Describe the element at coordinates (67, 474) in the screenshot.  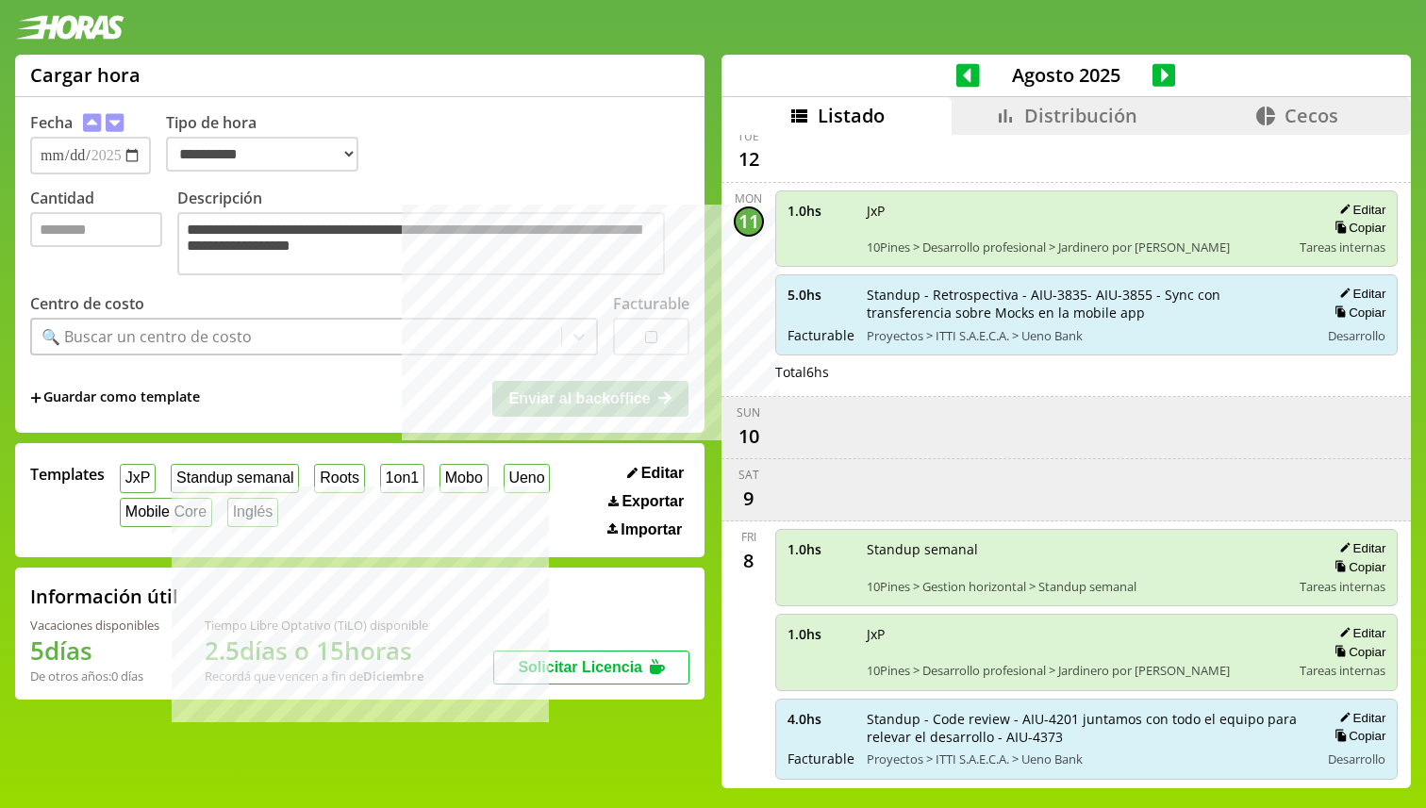
I see `span: Templates` at that location.